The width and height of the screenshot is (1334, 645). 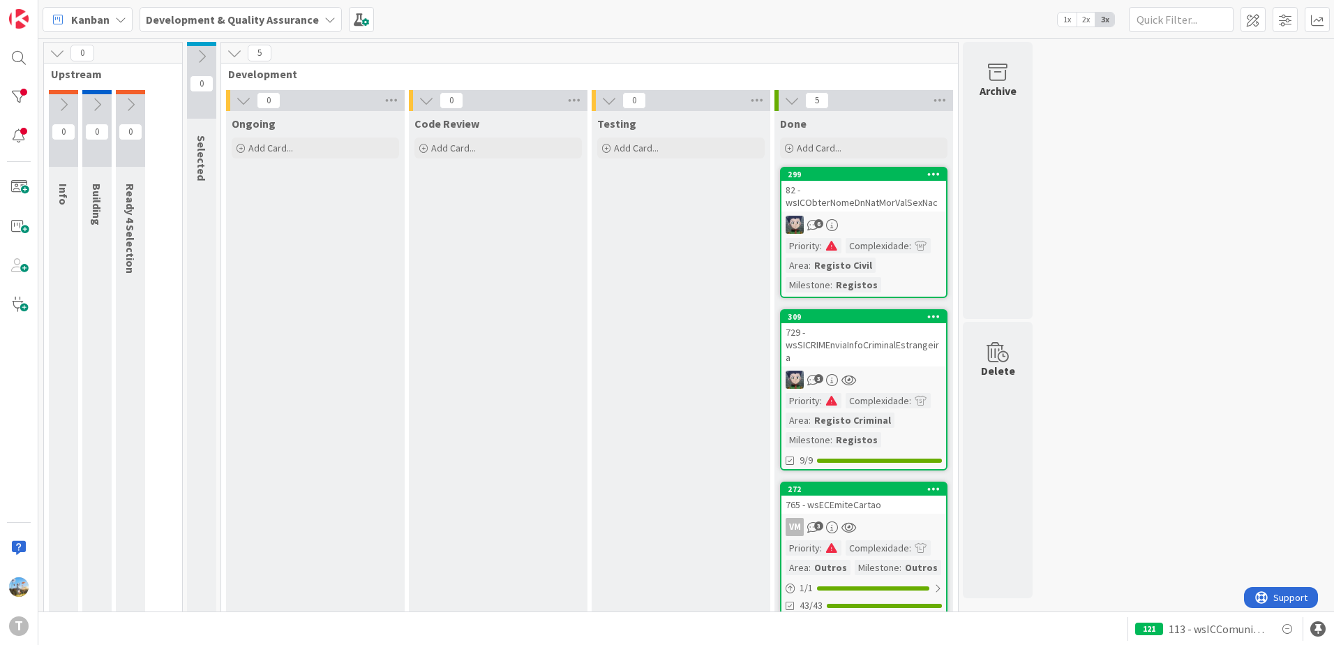 I want to click on div: Registo Criminal, so click(x=852, y=420).